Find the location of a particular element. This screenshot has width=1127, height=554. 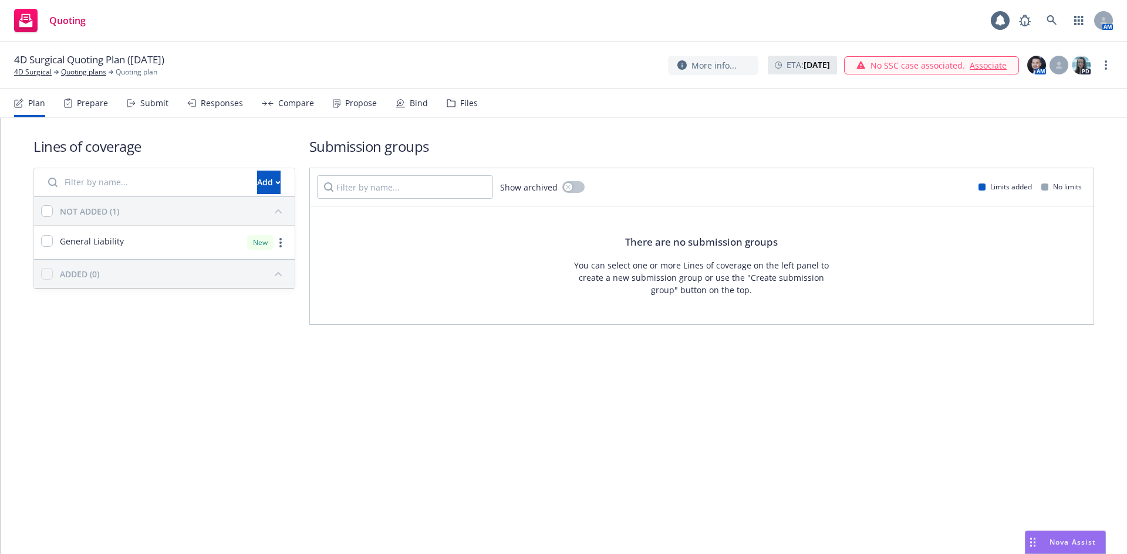

h1: Submission groups is located at coordinates (701, 146).